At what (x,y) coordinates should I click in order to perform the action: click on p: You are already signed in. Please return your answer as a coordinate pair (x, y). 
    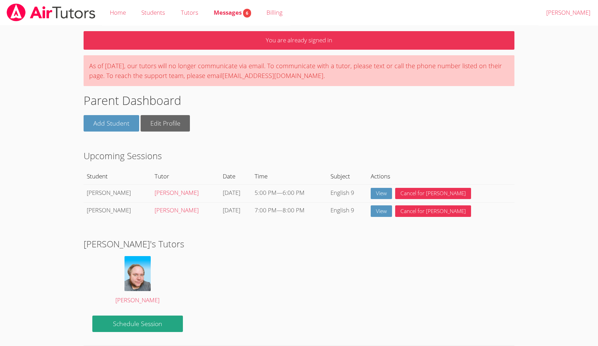
    Looking at the image, I should click on (299, 40).